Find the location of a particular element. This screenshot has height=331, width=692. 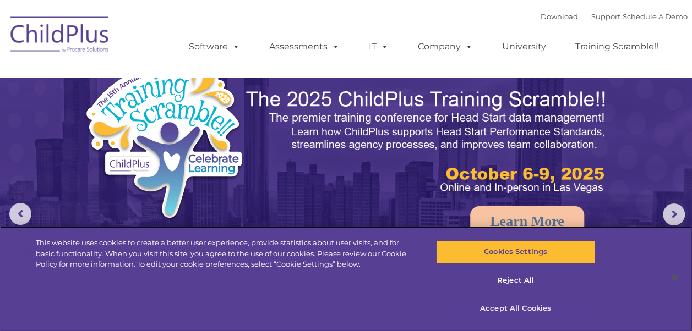

a: Learn More is located at coordinates (526, 222).